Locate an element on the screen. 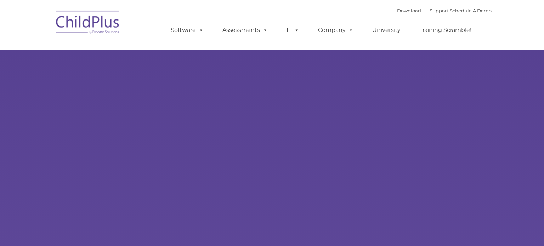 This screenshot has width=544, height=246. a: Assessments is located at coordinates (245, 30).